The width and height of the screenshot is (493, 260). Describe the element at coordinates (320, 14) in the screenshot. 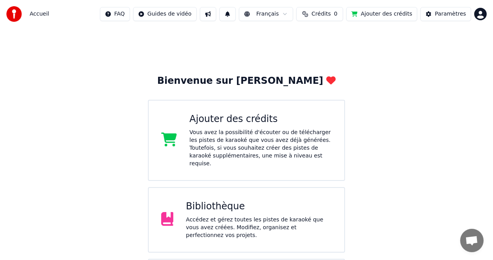

I see `button: Crédits0` at that location.